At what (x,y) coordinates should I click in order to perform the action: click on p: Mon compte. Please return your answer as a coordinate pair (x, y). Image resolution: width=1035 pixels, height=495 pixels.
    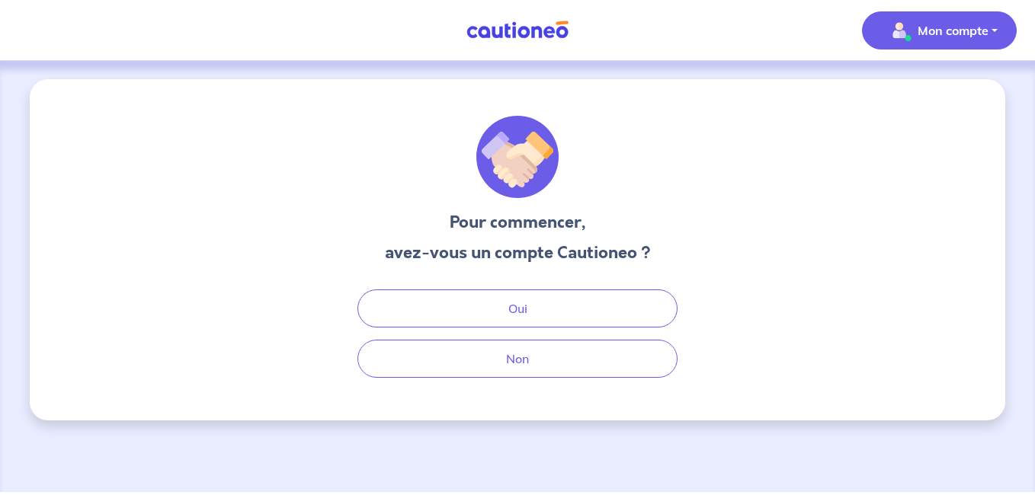
    Looking at the image, I should click on (953, 30).